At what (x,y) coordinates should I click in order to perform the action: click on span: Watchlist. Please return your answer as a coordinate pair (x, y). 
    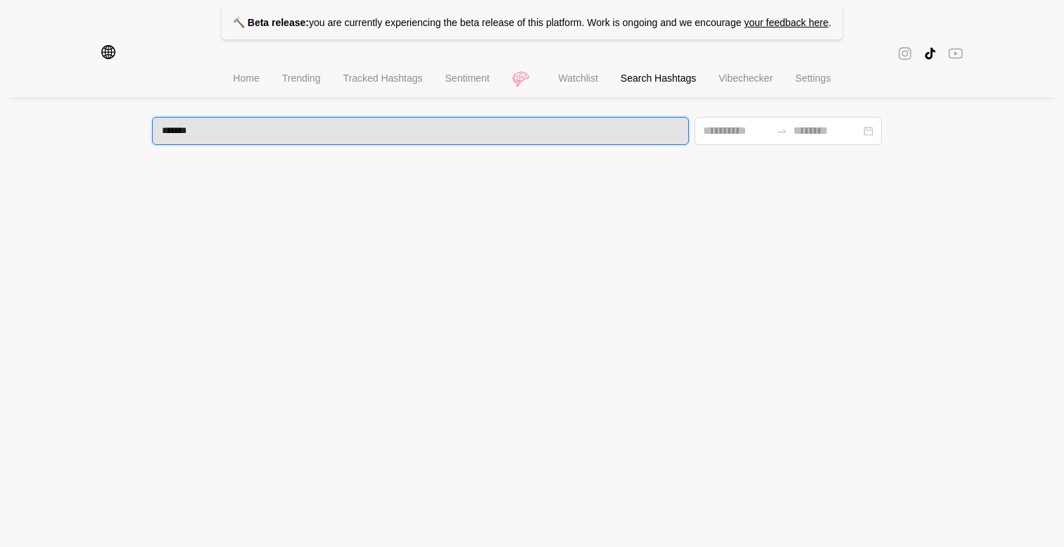
    Looking at the image, I should click on (578, 78).